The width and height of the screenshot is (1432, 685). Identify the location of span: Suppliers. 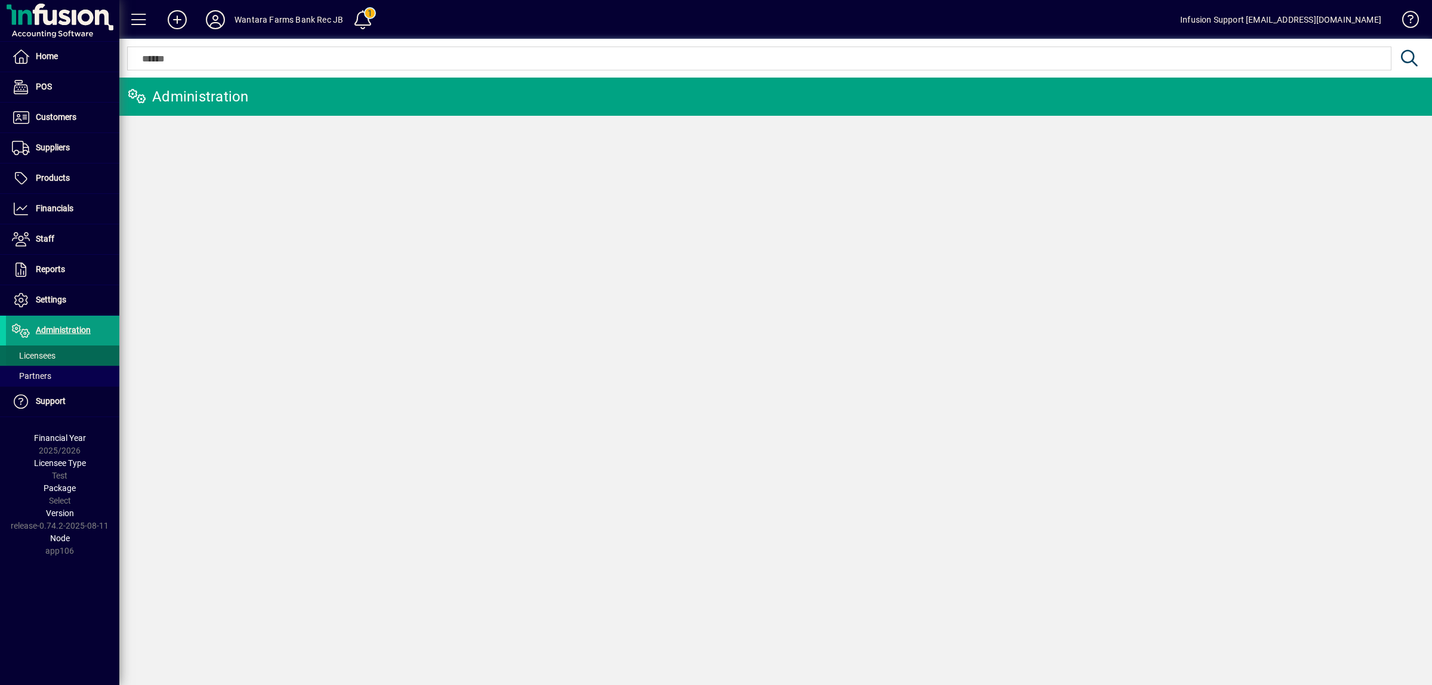
(52, 147).